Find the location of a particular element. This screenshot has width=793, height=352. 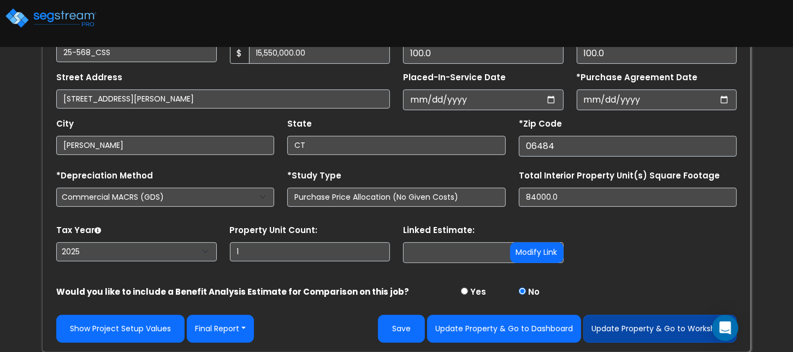

label: Property Unit Count: is located at coordinates (274, 231).